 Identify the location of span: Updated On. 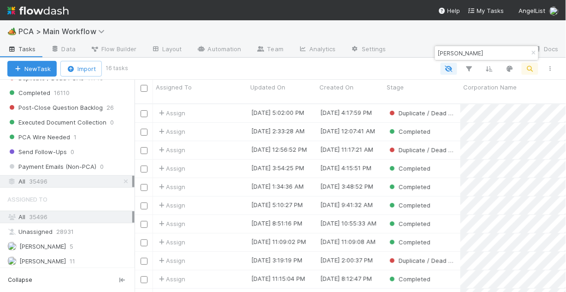
(268, 87).